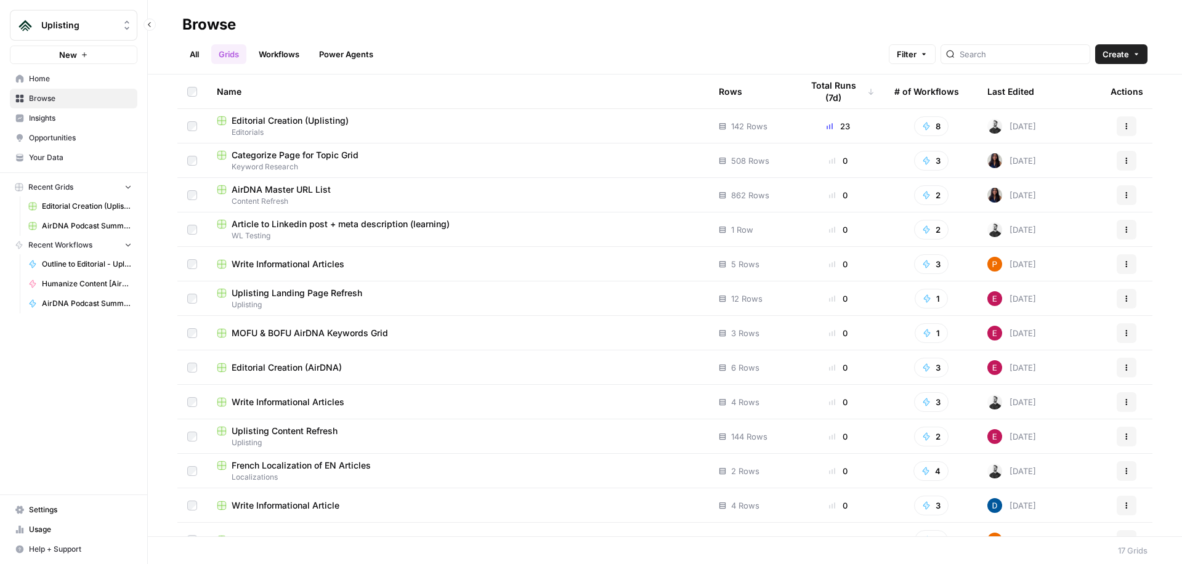 The height and width of the screenshot is (564, 1182). Describe the element at coordinates (80, 206) in the screenshot. I see `a: Editorial Creation (Uplisting)` at that location.